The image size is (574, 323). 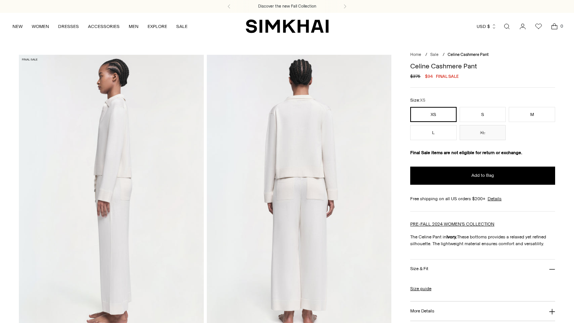 I want to click on a: PRE-FALL 2024 WOMEN'S COLLECTION, so click(x=452, y=224).